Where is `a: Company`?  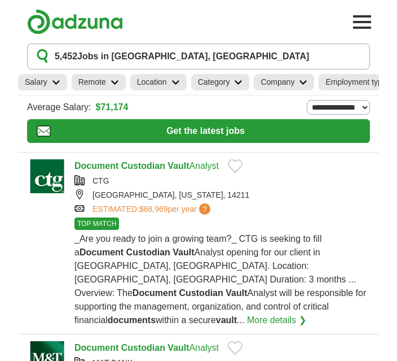
a: Company is located at coordinates (284, 82).